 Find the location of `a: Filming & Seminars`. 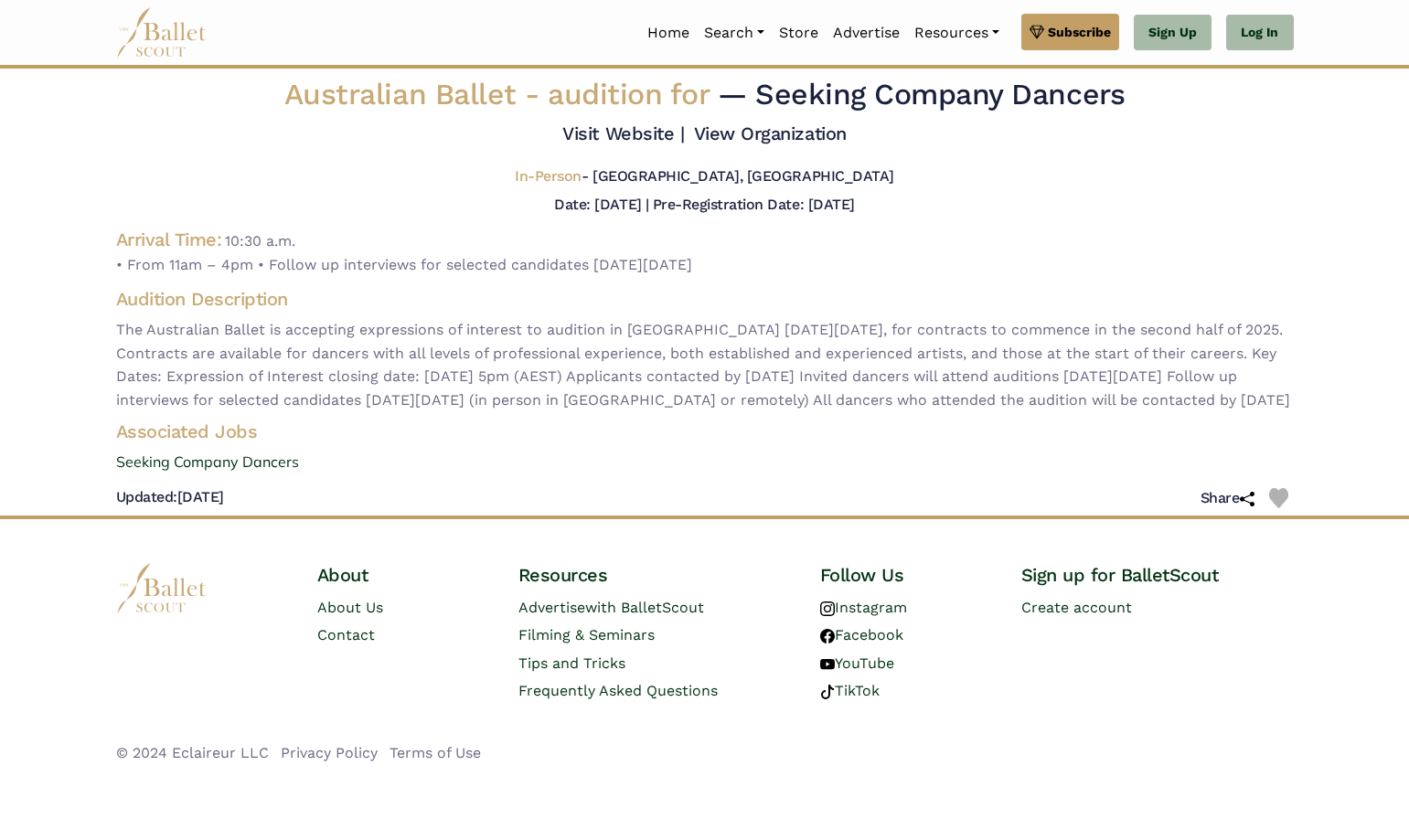

a: Filming & Seminars is located at coordinates (586, 635).